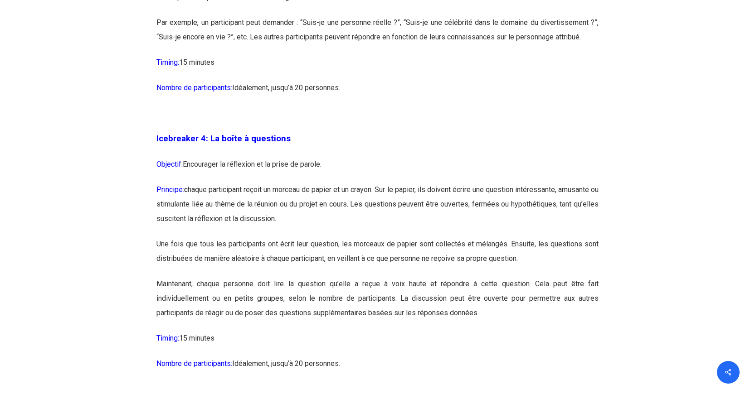 This screenshot has height=399, width=755. What do you see at coordinates (377, 210) in the screenshot?
I see `p: haque participant reçoit un morceau de papier et un crayon. Sur le papier, ils doivent écrire une...` at bounding box center [377, 210].